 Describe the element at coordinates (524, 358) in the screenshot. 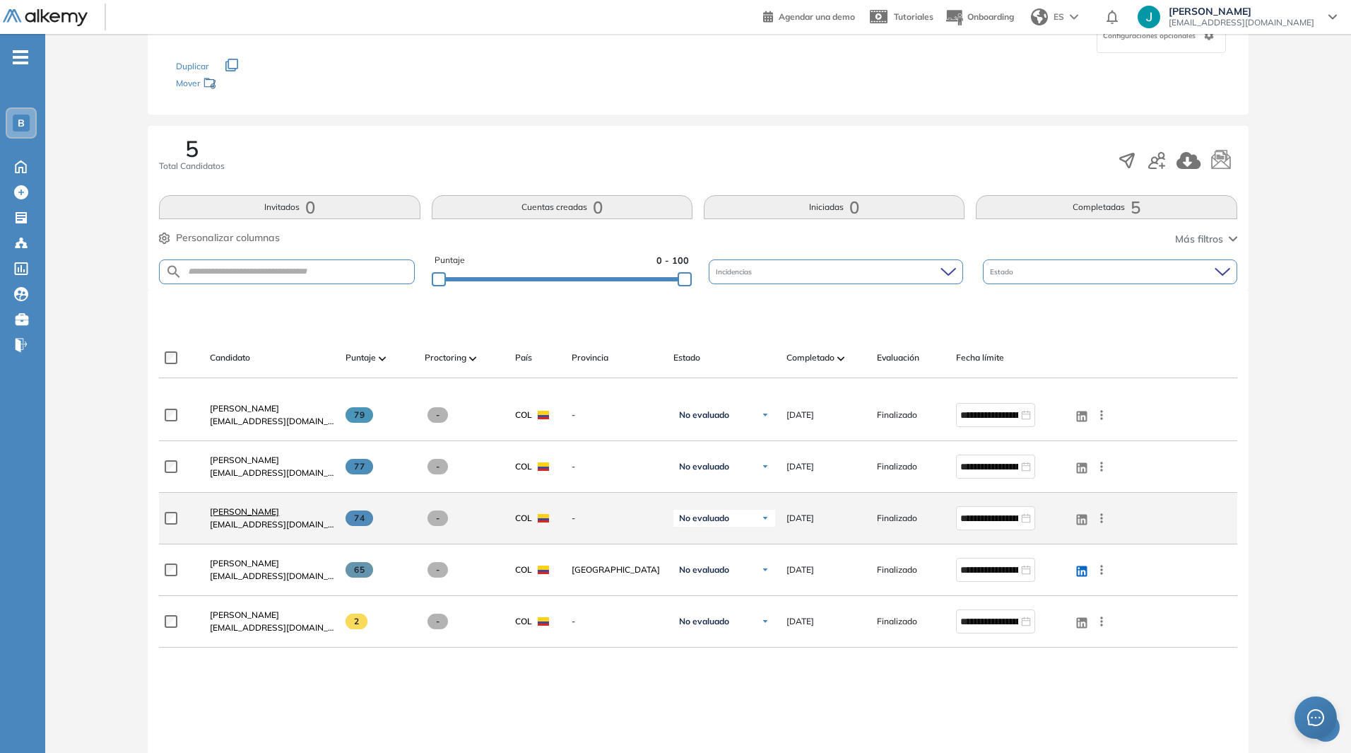

I see `span: País` at that location.